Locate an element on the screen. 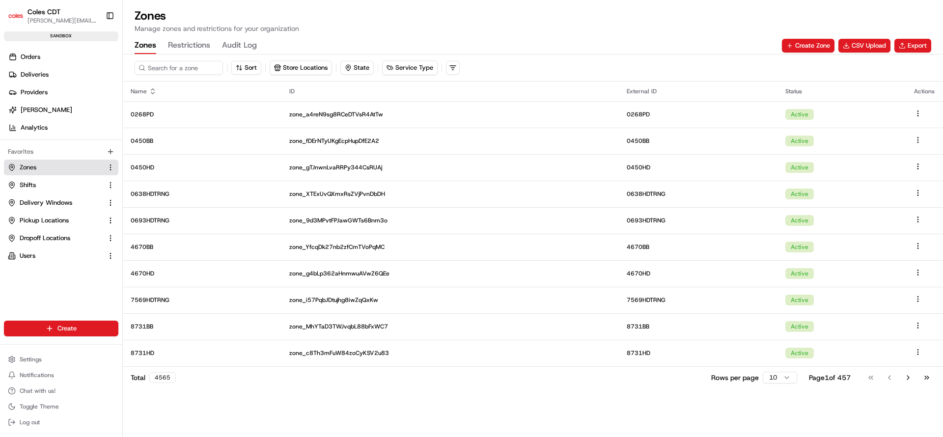  p: zone_fDErNTyUKgEcpHupDfE2A2 is located at coordinates (450, 141).